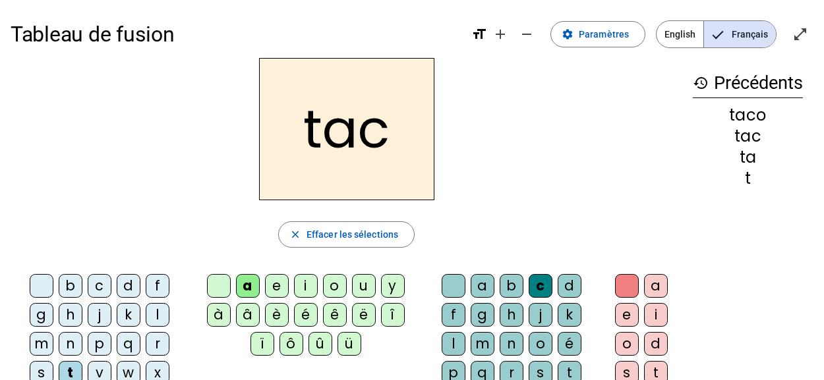 This screenshot has width=824, height=380. I want to click on span: English, so click(680, 34).